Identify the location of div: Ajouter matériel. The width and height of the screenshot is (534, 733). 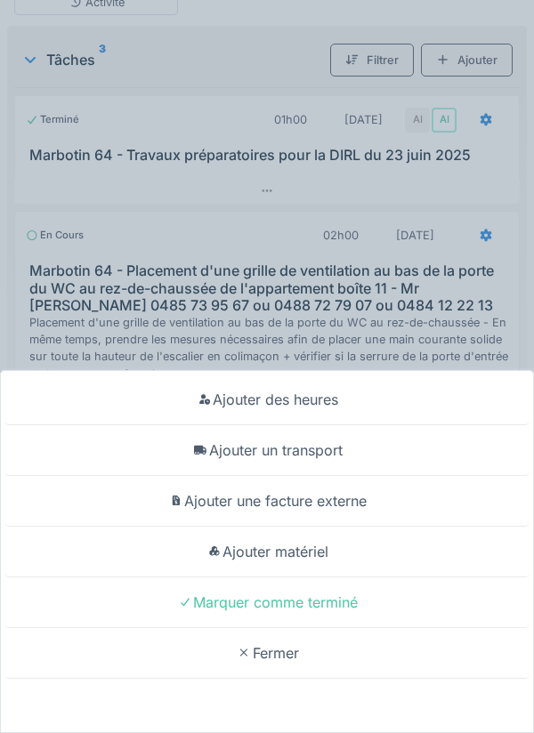
(267, 552).